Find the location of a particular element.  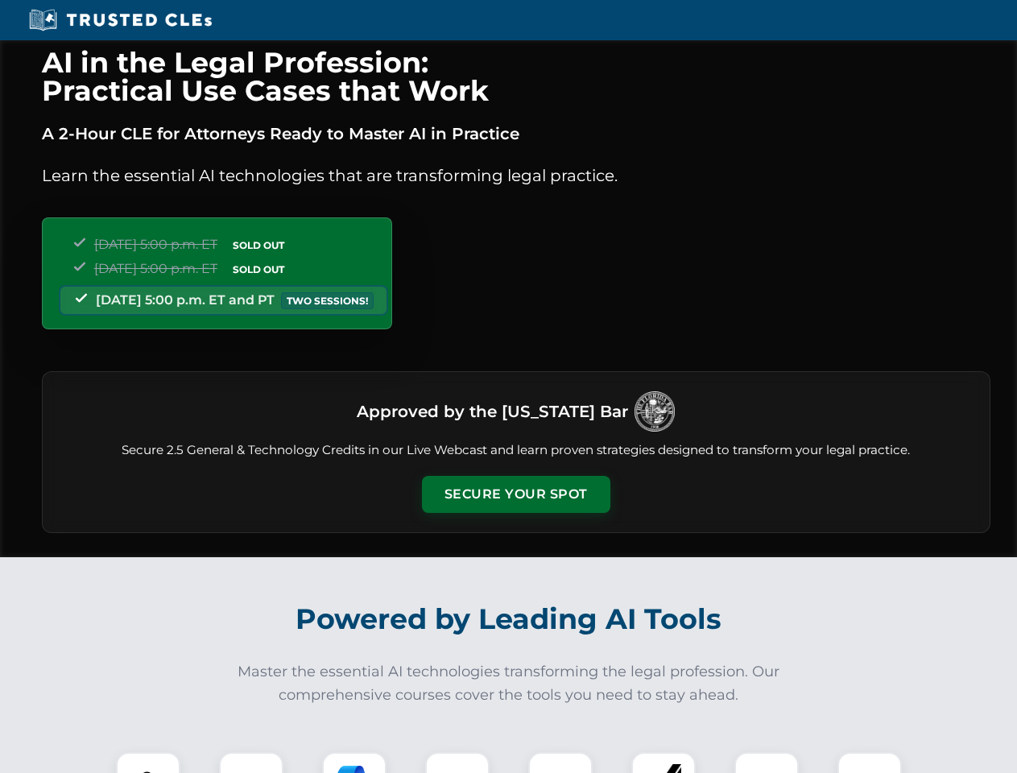

h2: Powered by Leading AI Tools is located at coordinates (509, 619).